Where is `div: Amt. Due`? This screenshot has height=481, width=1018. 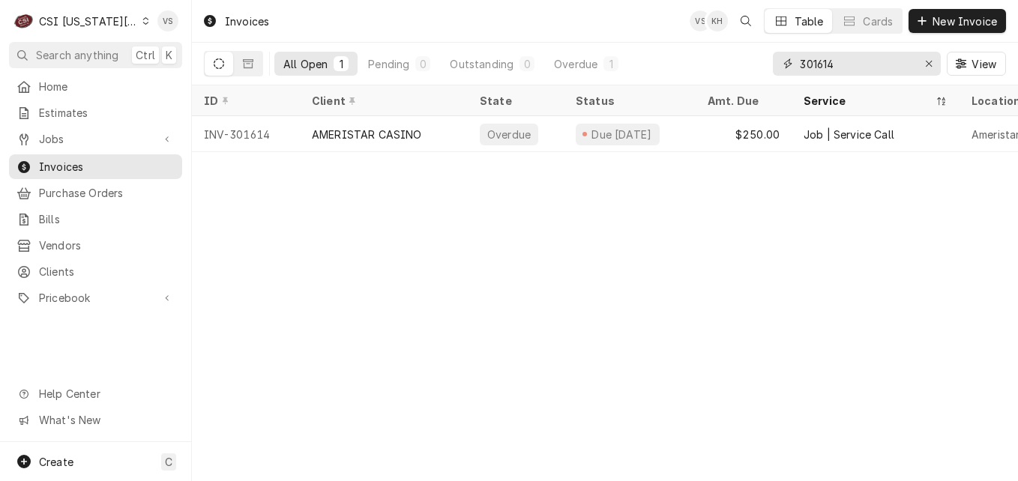
div: Amt. Due is located at coordinates (742, 100).